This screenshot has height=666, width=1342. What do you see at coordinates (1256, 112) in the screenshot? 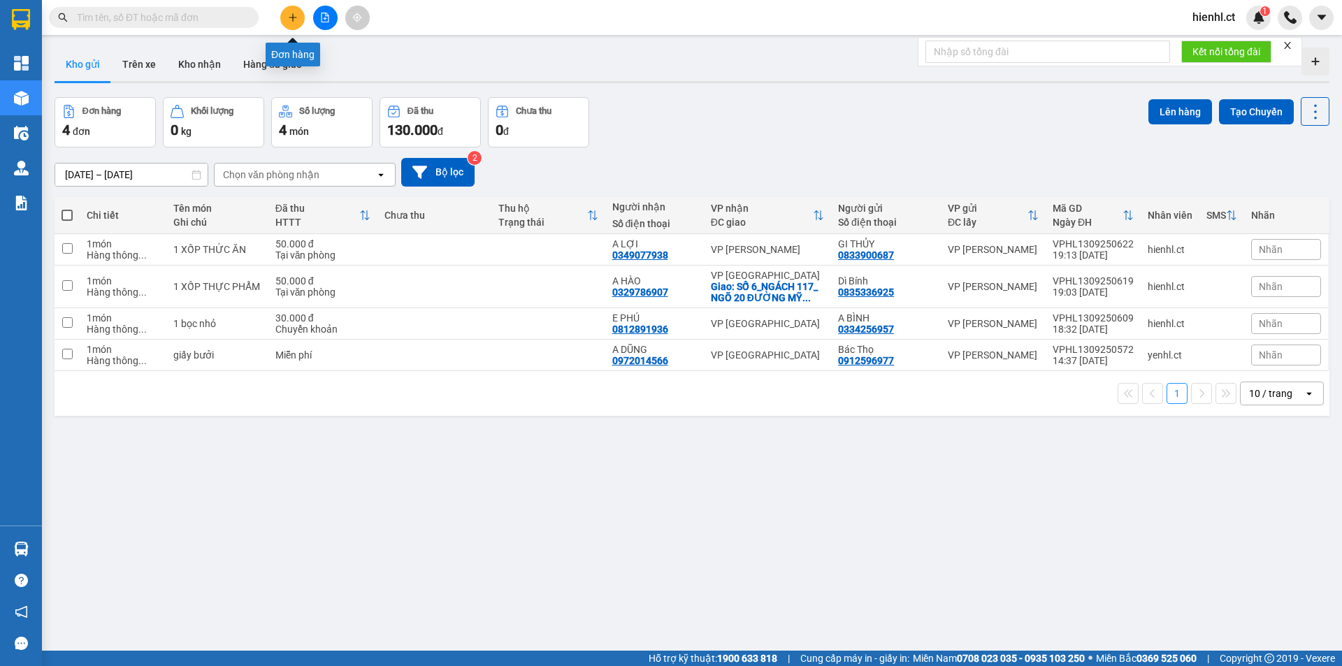
I see `button: Tạo Chuyến` at bounding box center [1256, 112].